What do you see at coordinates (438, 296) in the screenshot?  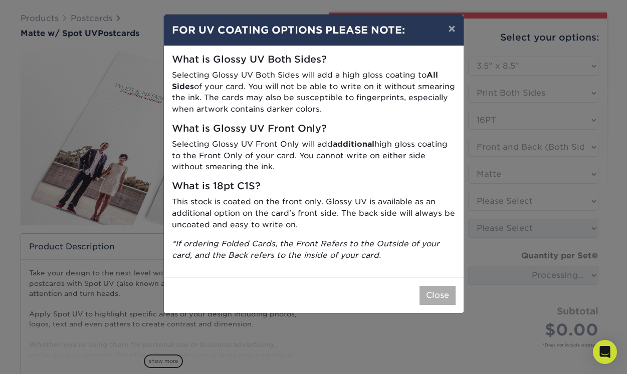 I see `button: Close` at bounding box center [438, 296].